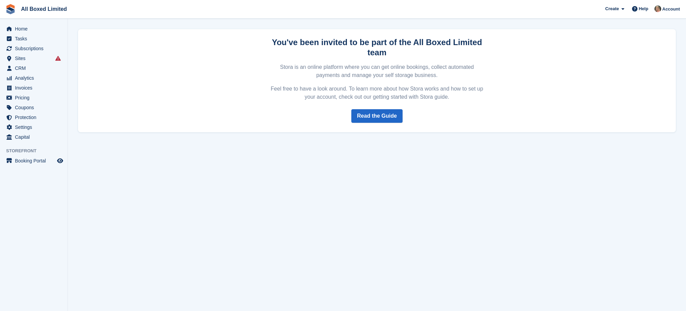 The image size is (686, 311). I want to click on span: Analytics, so click(35, 78).